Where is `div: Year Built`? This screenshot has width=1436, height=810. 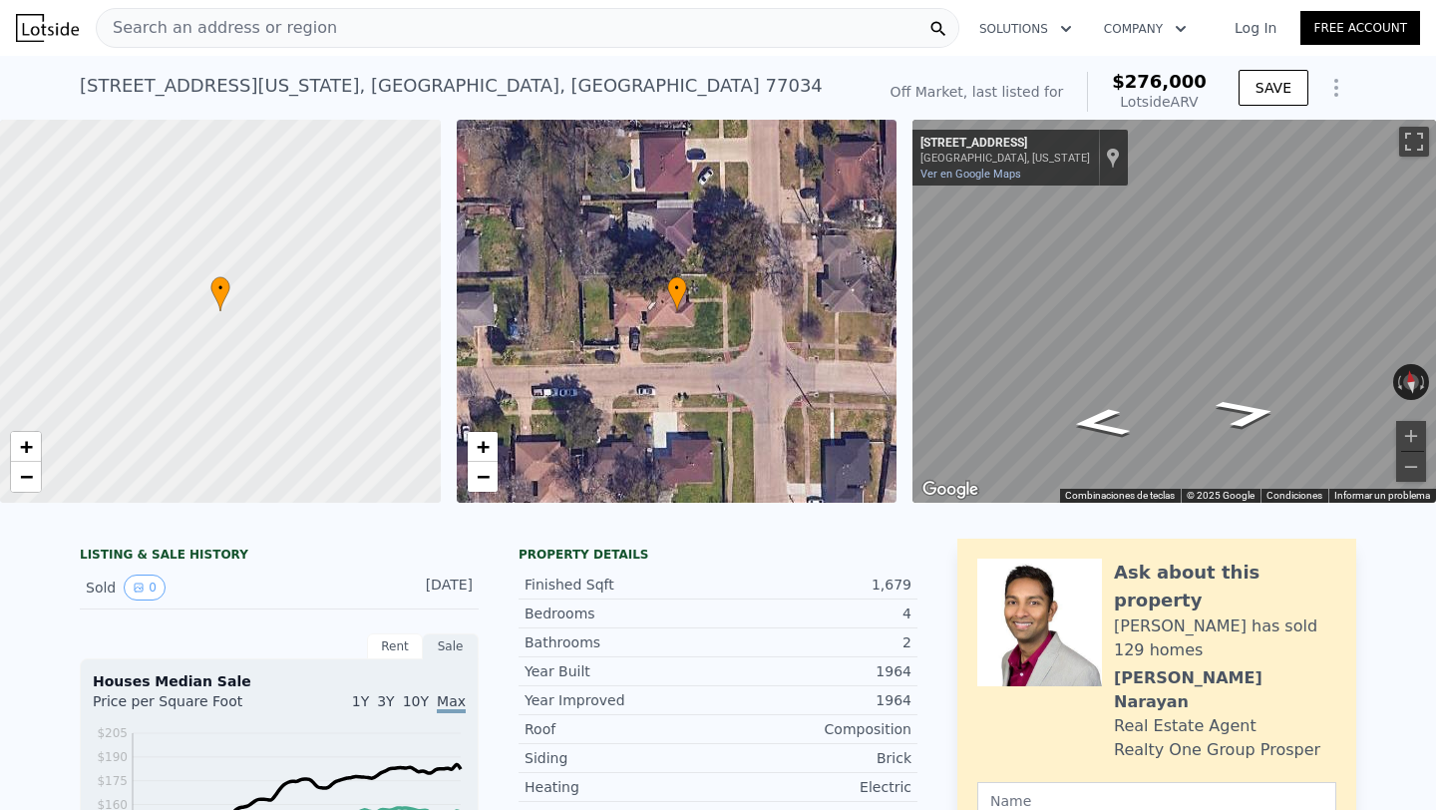 div: Year Built is located at coordinates (621, 671).